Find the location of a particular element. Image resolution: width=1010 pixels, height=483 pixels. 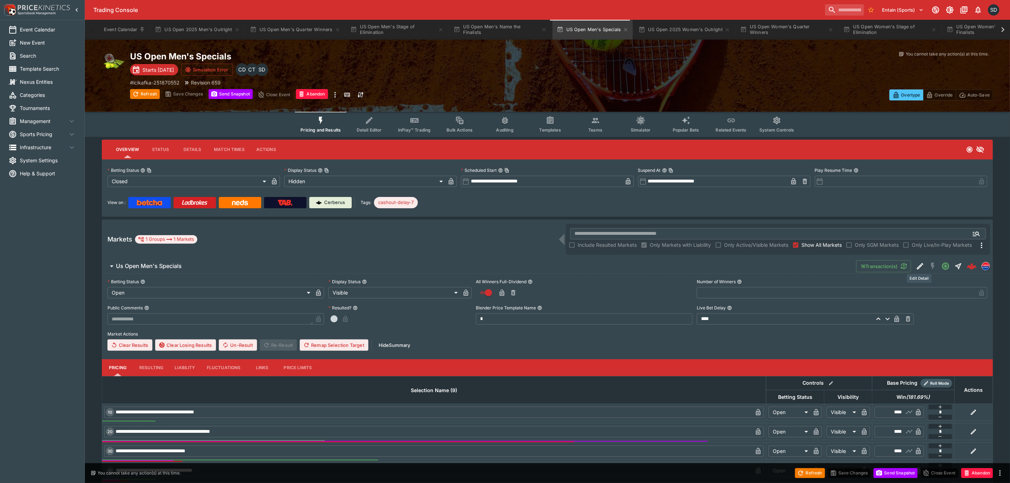

button: Liability is located at coordinates (185, 368).